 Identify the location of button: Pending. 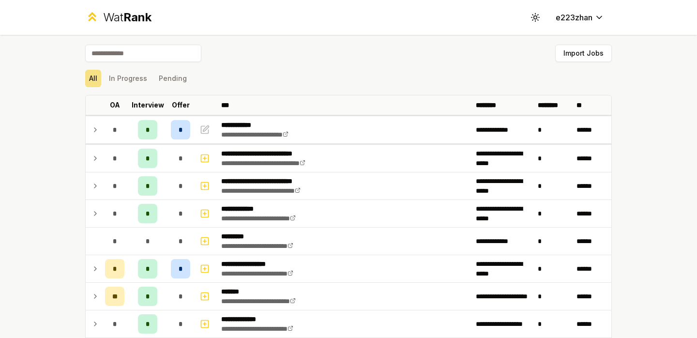
(173, 78).